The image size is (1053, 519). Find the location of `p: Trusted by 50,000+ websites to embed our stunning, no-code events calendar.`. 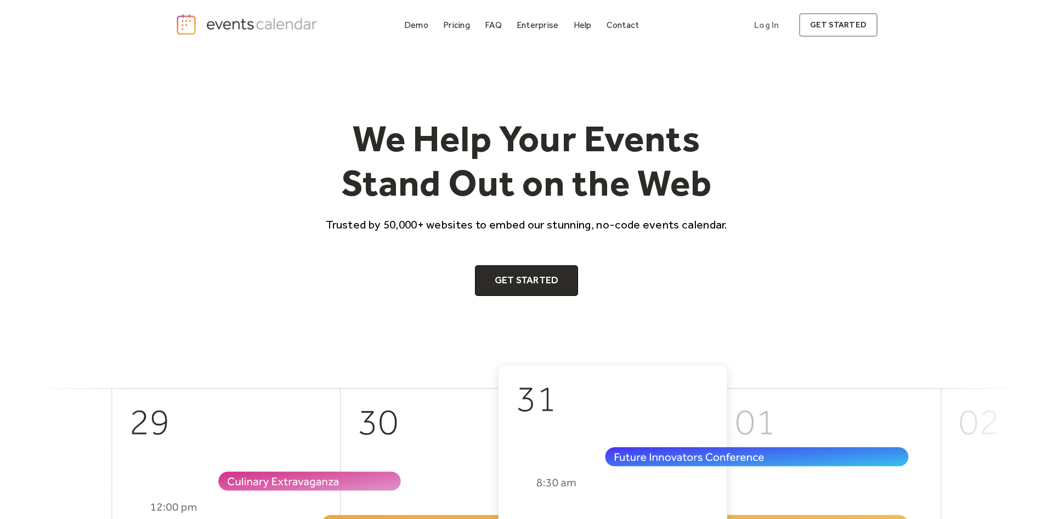

p: Trusted by 50,000+ websites to embed our stunning, no-code events calendar. is located at coordinates (526, 224).